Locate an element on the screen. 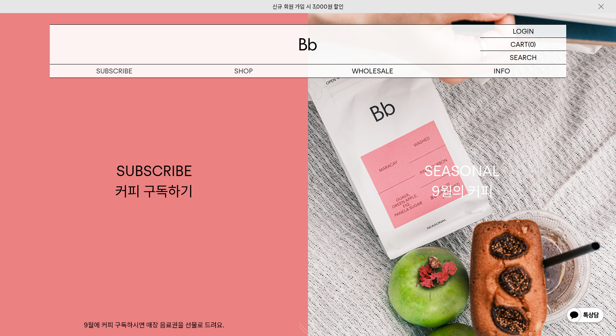 This screenshot has height=336, width=616. div: SEASONAL 9월의 커피 is located at coordinates (463, 181).